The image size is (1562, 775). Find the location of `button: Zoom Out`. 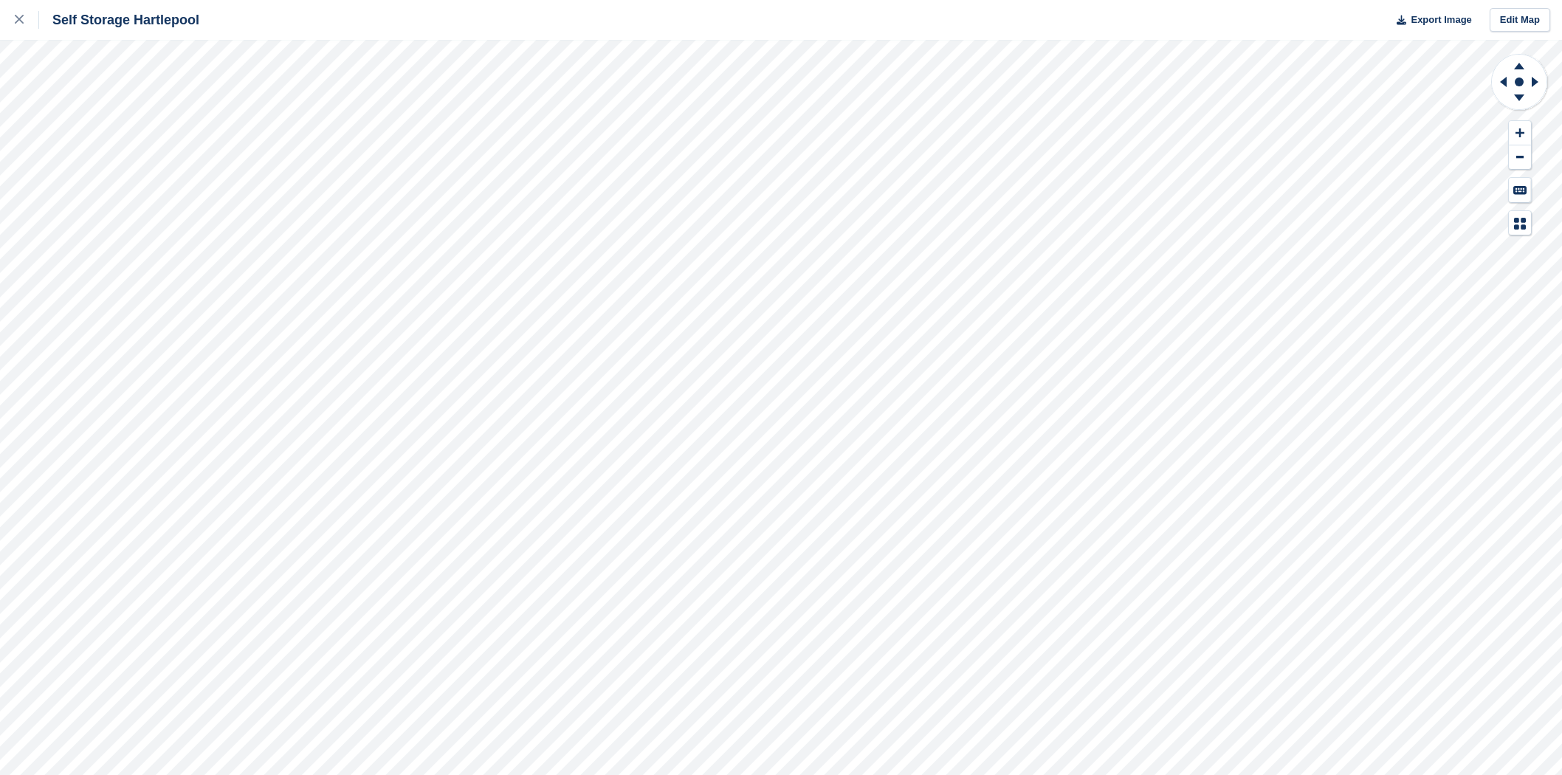

button: Zoom Out is located at coordinates (1520, 157).